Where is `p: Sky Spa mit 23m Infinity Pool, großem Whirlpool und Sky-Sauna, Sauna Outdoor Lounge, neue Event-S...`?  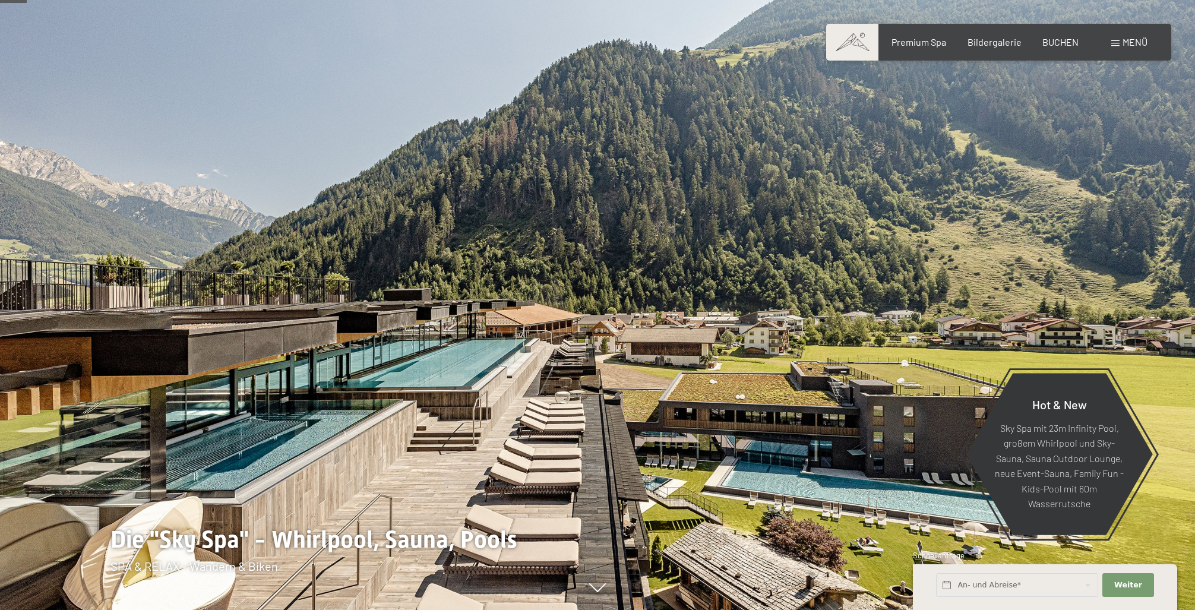 p: Sky Spa mit 23m Infinity Pool, großem Whirlpool und Sky-Sauna, Sauna Outdoor Lounge, neue Event-S... is located at coordinates (1059, 466).